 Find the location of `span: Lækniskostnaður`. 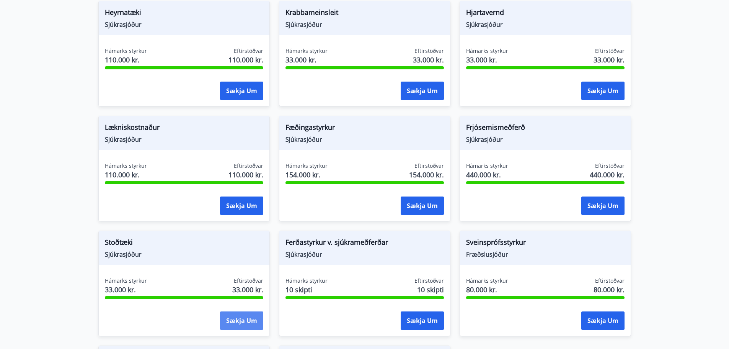

span: Lækniskostnaður is located at coordinates (184, 129).